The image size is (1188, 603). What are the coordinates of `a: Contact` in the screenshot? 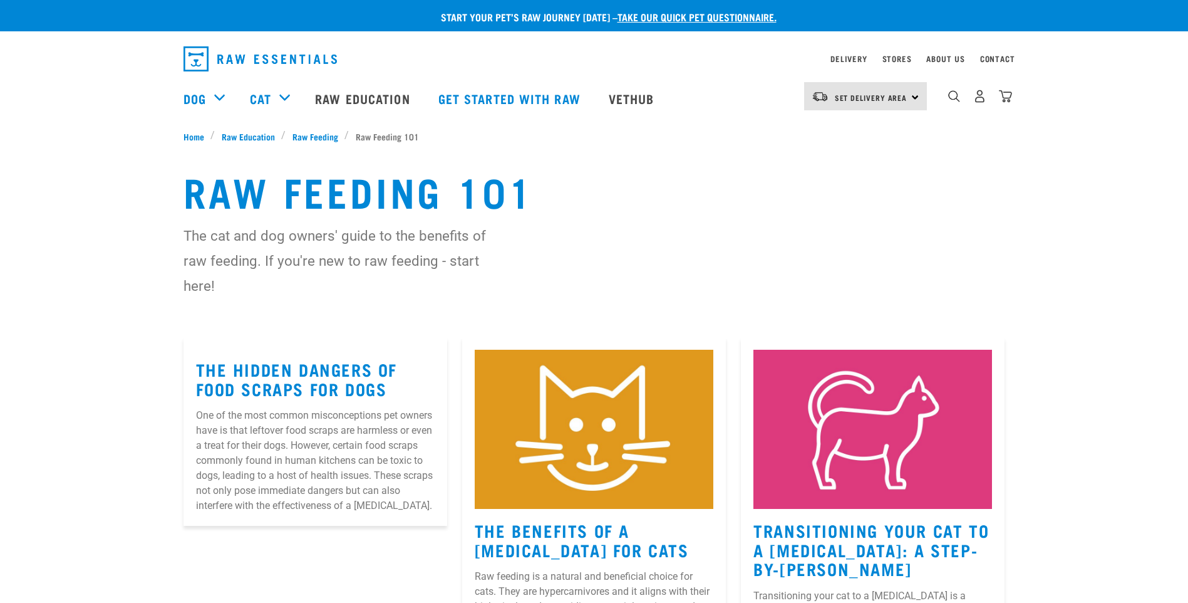 It's located at (998, 58).